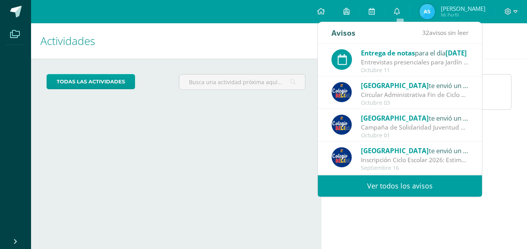 The width and height of the screenshot is (527, 249). I want to click on span: Mi Perfil, so click(463, 15).